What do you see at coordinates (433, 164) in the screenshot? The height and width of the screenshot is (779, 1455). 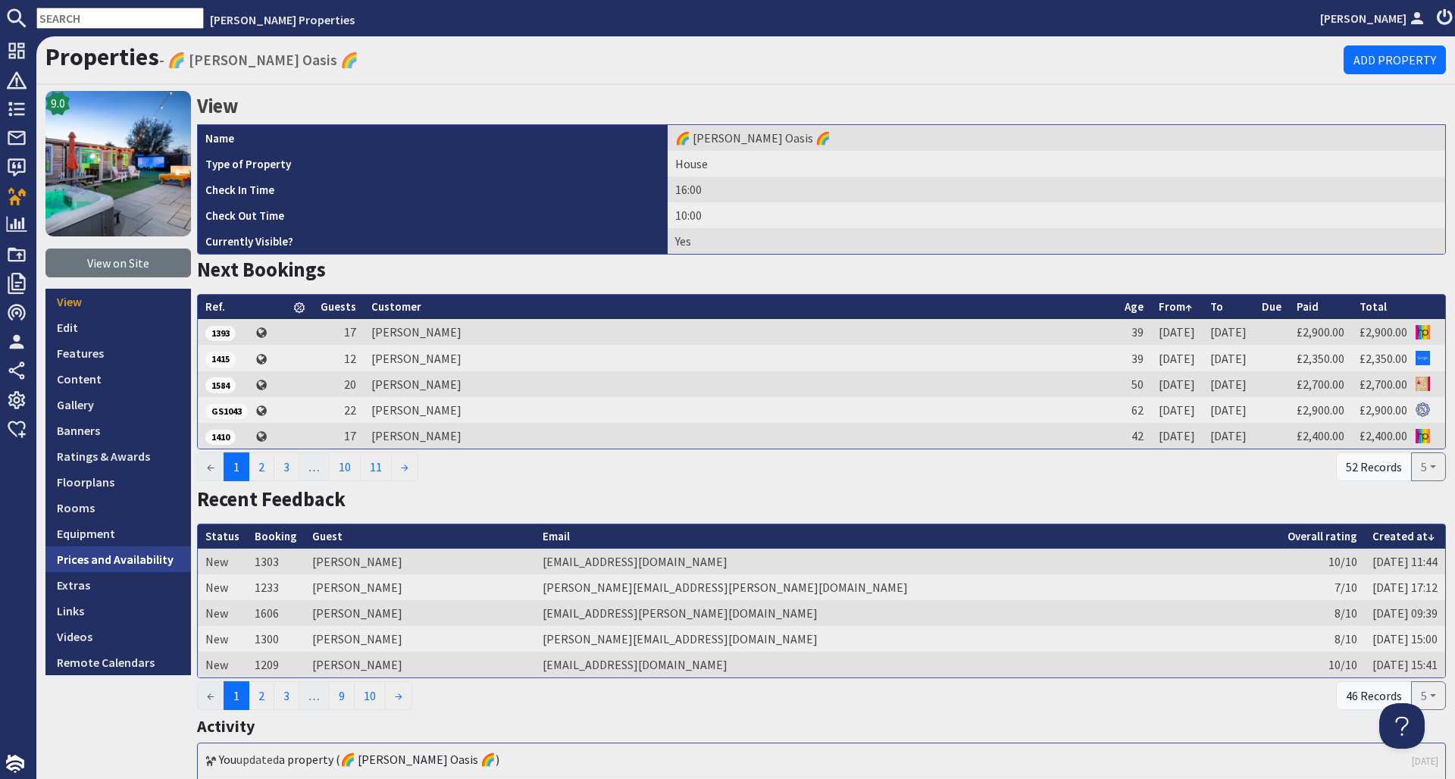 I see `th: Type of Property` at bounding box center [433, 164].